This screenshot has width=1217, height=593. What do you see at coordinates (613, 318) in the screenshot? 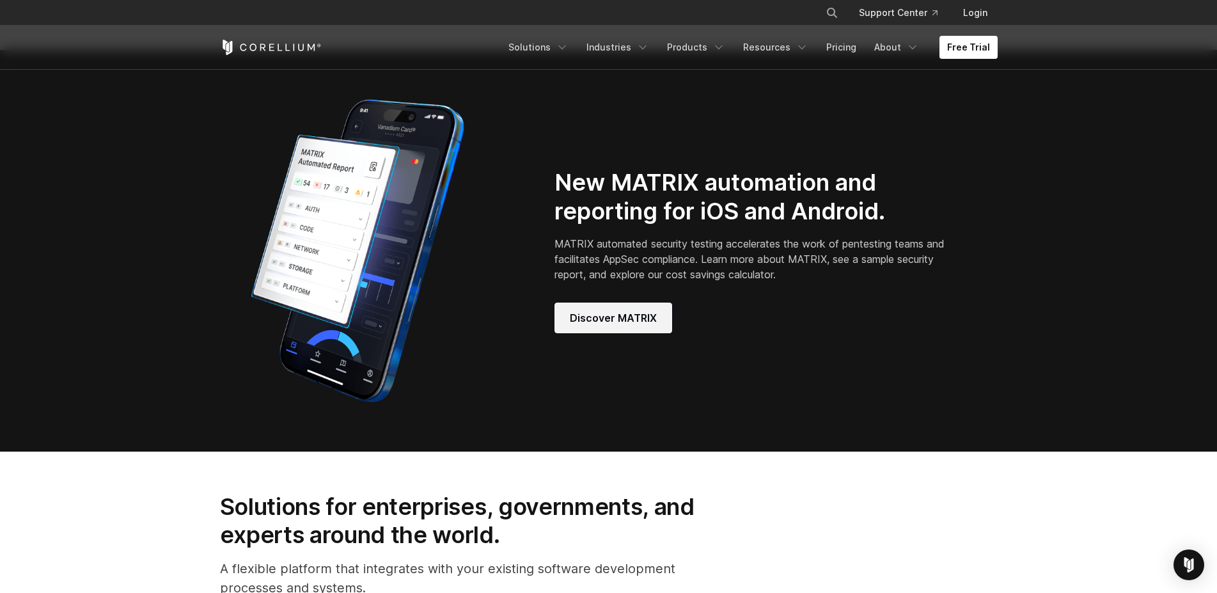
I see `a: Discover MATRIX` at bounding box center [613, 318].